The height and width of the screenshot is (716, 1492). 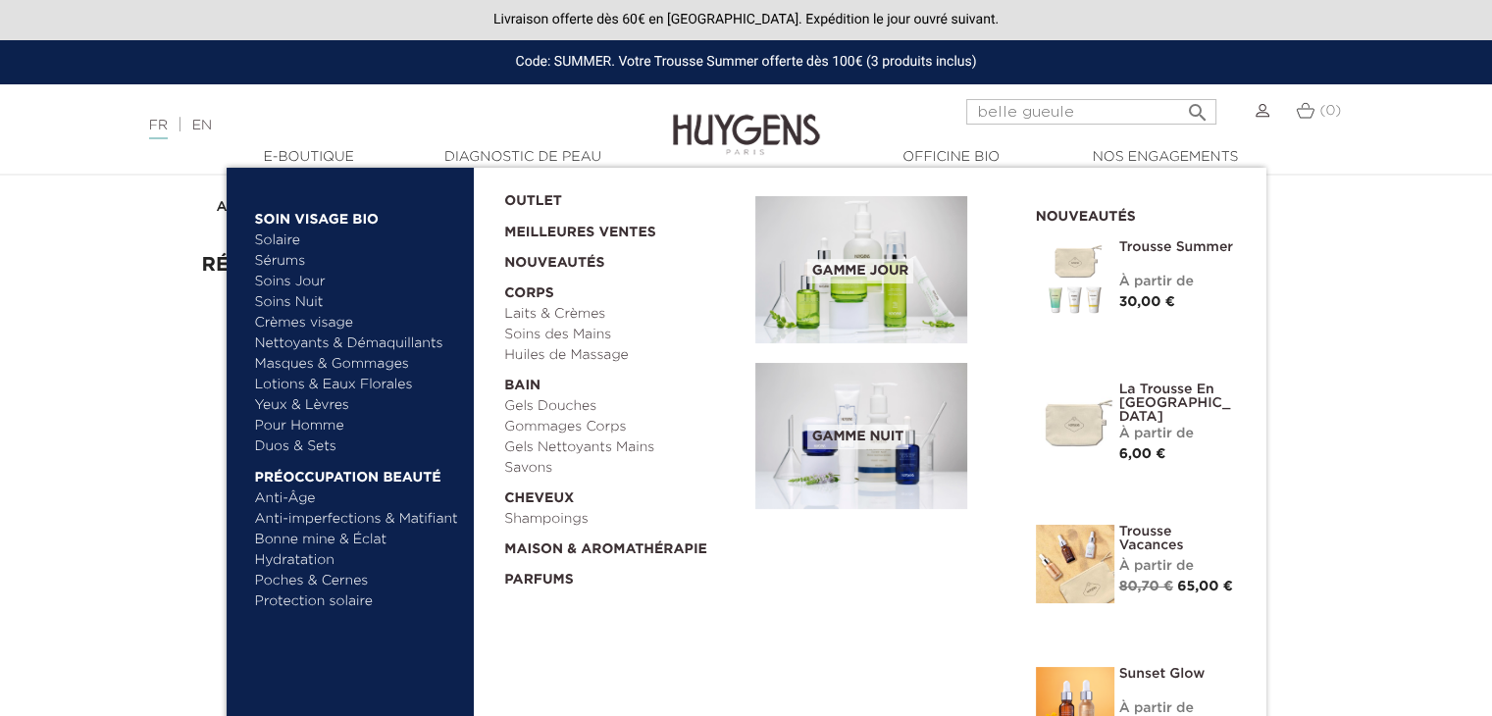 I want to click on a: Parfums, so click(x=623, y=575).